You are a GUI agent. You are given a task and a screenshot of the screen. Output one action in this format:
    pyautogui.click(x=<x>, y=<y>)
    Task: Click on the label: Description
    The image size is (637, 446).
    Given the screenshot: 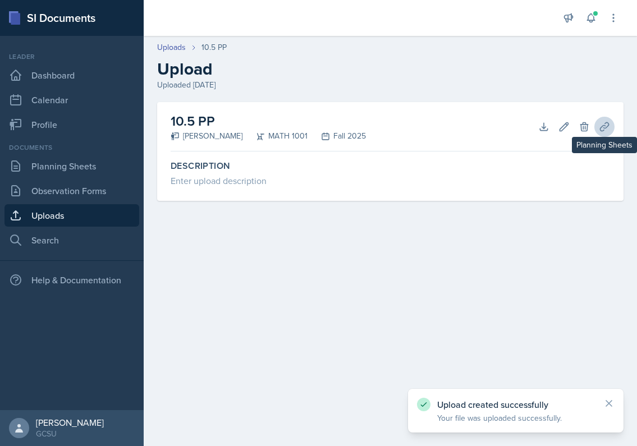 What is the action you would take?
    pyautogui.click(x=390, y=166)
    